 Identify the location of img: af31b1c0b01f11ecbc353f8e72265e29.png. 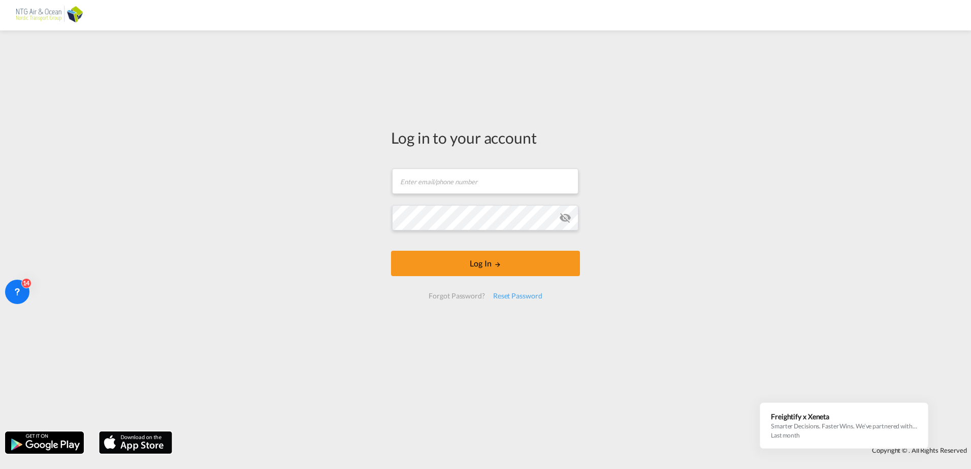
(49, 15).